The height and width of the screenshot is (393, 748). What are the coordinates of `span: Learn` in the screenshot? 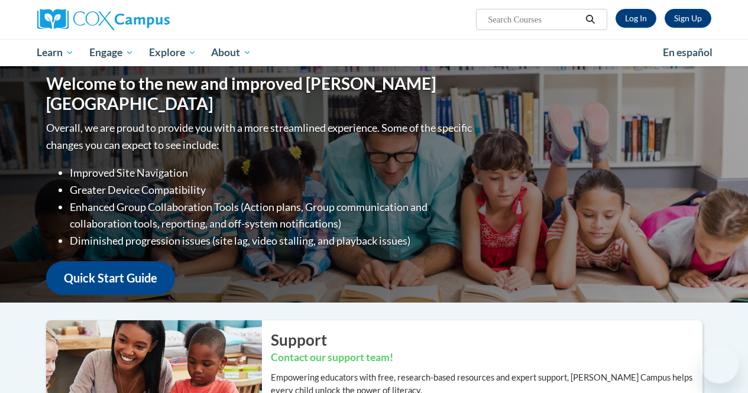 It's located at (55, 53).